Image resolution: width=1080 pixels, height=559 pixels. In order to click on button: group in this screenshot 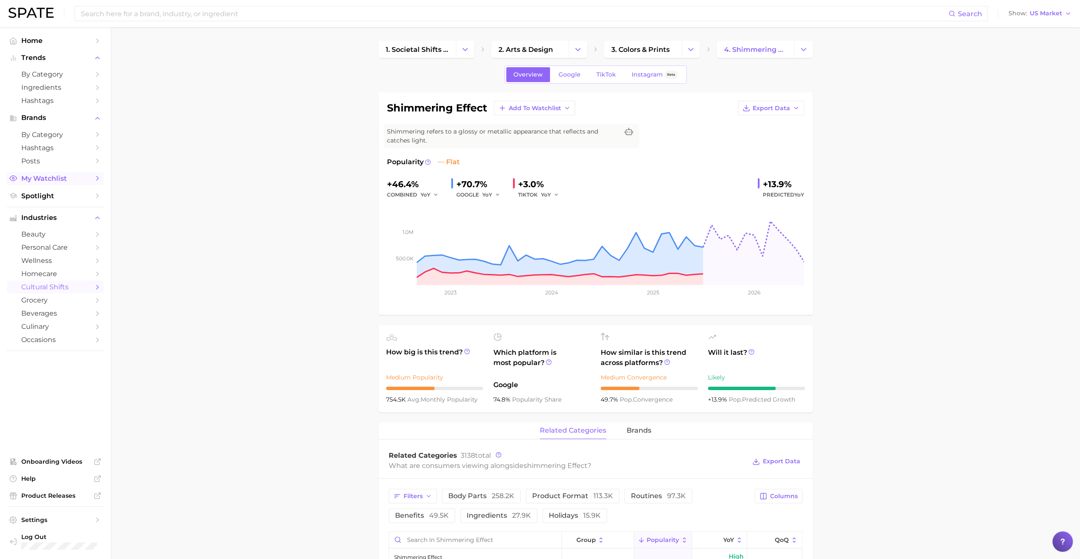, I will do `click(598, 540)`.